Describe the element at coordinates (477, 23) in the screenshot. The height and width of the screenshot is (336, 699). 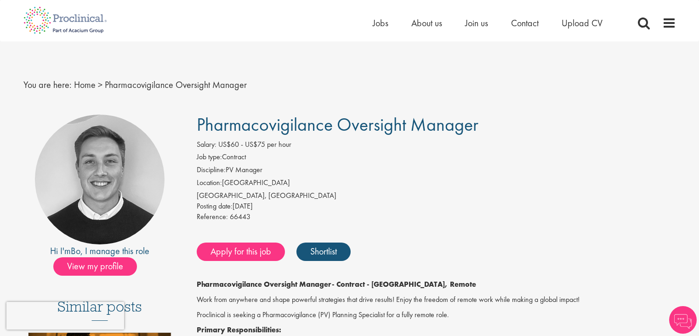
I see `a: Join us` at that location.